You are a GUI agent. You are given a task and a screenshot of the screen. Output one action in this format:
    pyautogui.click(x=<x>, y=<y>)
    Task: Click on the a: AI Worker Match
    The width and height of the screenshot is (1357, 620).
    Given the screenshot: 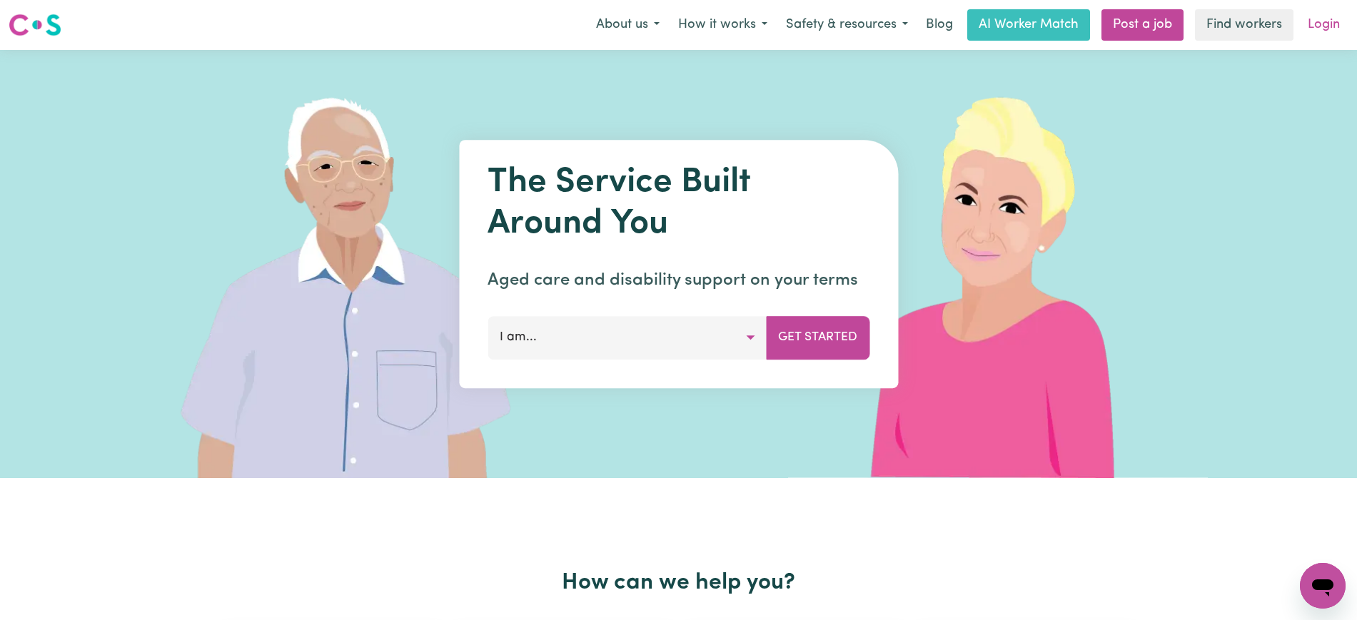 What is the action you would take?
    pyautogui.click(x=1029, y=25)
    